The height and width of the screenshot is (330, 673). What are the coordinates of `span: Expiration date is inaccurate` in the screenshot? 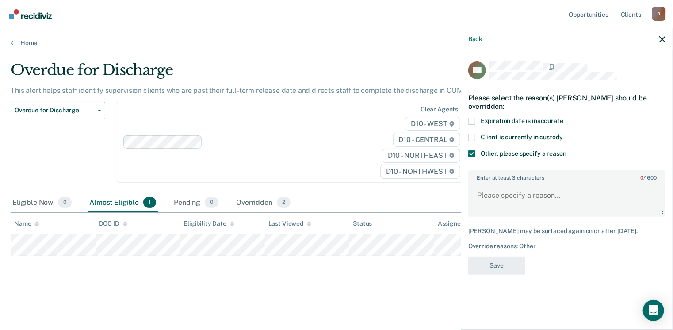 It's located at (522, 121).